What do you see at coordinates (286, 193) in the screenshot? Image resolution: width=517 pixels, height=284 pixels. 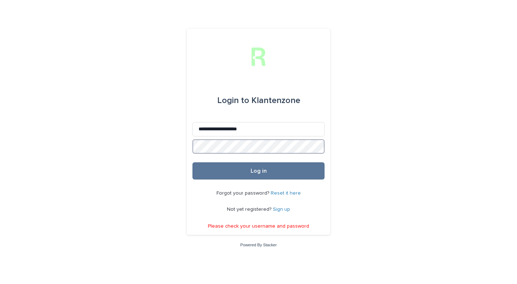 I see `a: Reset it here` at bounding box center [286, 193].